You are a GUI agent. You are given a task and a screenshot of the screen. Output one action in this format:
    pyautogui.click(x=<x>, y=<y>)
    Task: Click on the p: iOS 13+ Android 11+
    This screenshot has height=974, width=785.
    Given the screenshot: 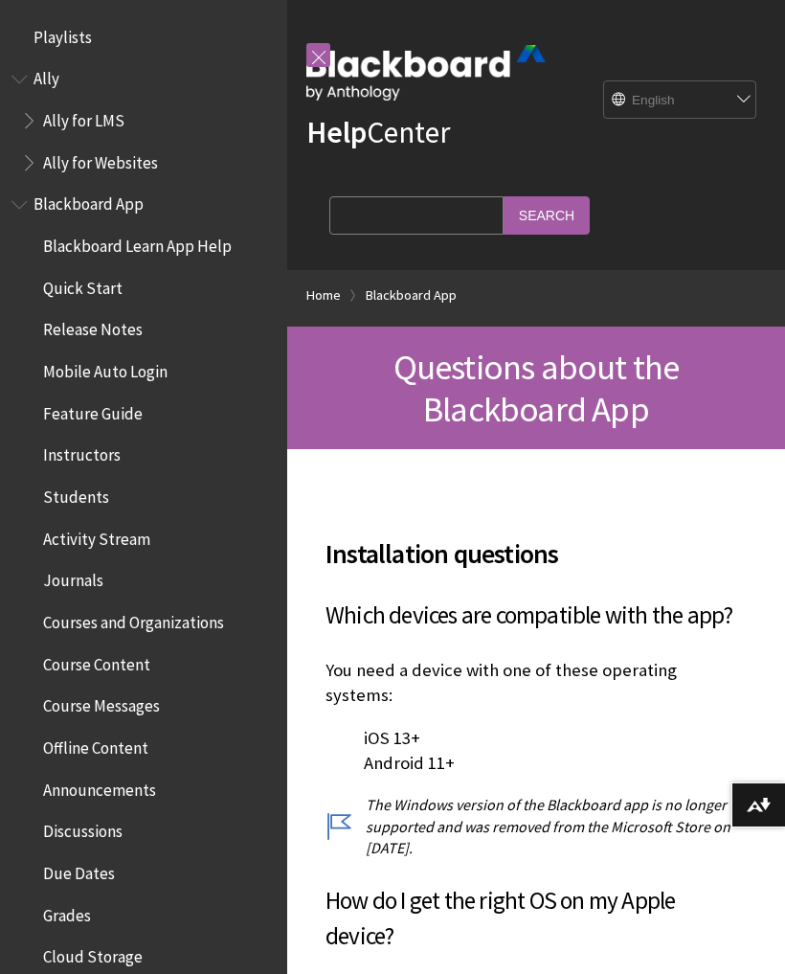 What is the action you would take?
    pyautogui.click(x=536, y=750)
    